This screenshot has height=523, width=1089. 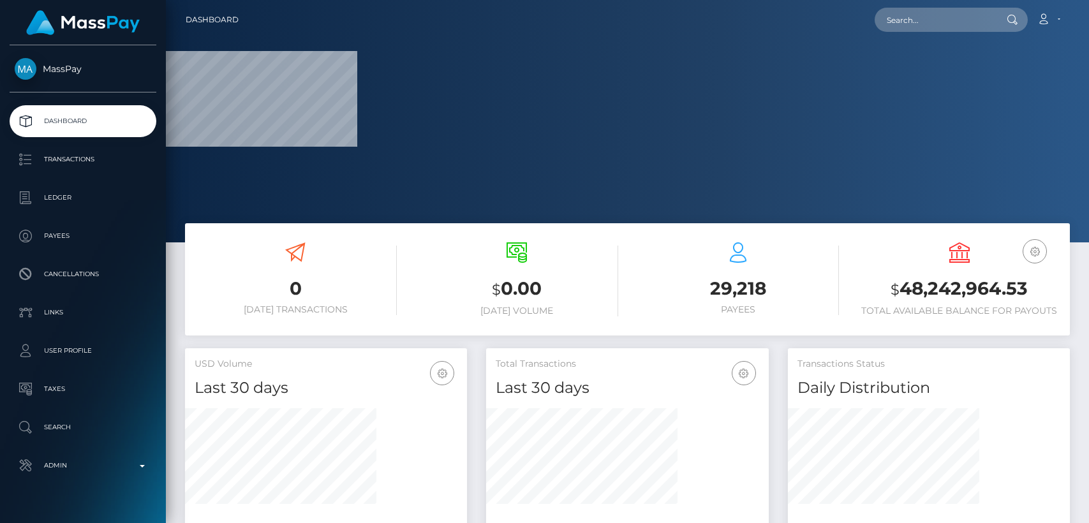 What do you see at coordinates (83, 351) in the screenshot?
I see `a: User Profile` at bounding box center [83, 351].